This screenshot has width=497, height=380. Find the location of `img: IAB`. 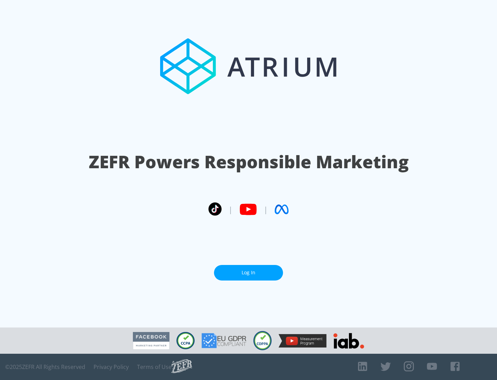

img: IAB is located at coordinates (349, 341).